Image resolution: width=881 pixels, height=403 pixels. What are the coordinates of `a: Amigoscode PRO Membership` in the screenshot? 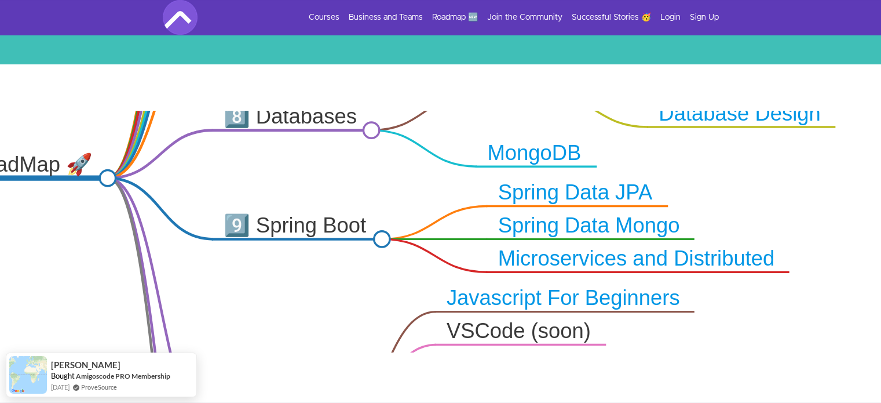 It's located at (123, 375).